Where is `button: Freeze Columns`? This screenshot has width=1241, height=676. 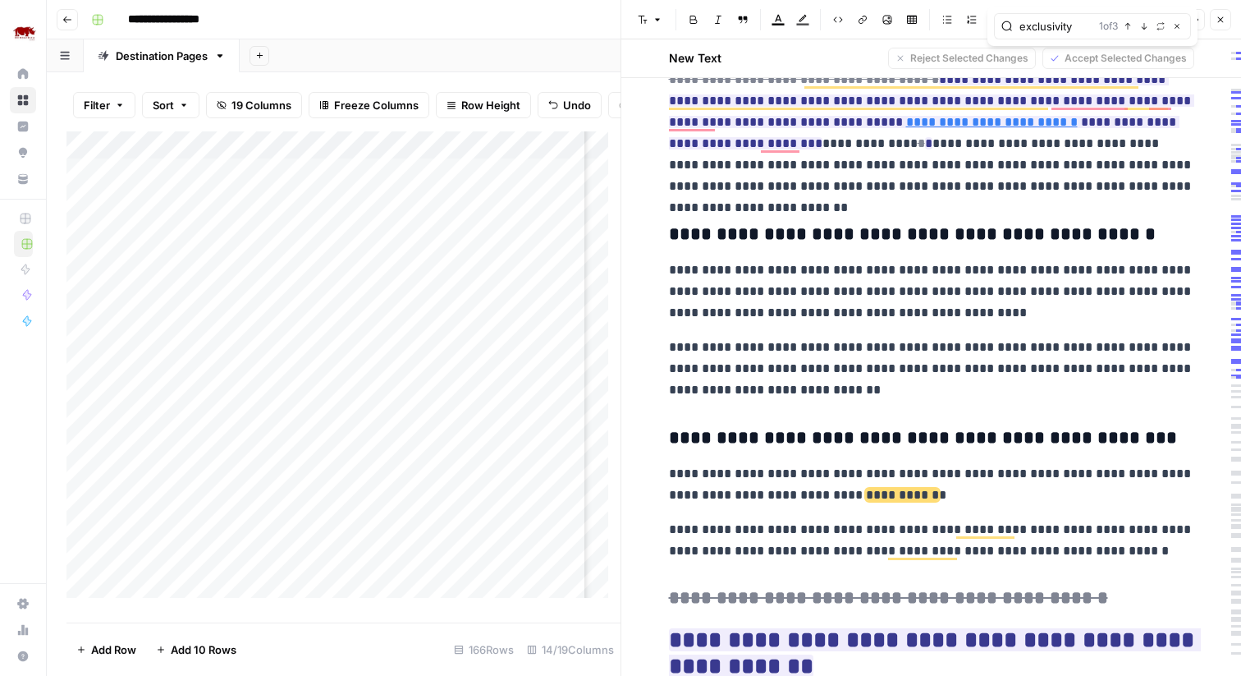
button: Freeze Columns is located at coordinates (369, 105).